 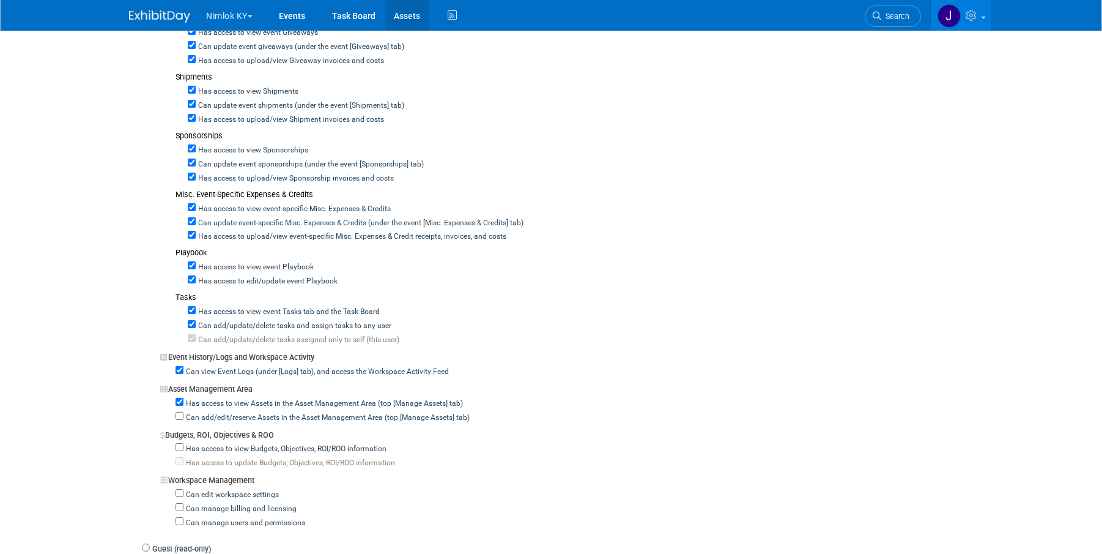 What do you see at coordinates (300, 47) in the screenshot?
I see `label: Can update event giveaways (under the event [Giveaways] tab)` at bounding box center [300, 47].